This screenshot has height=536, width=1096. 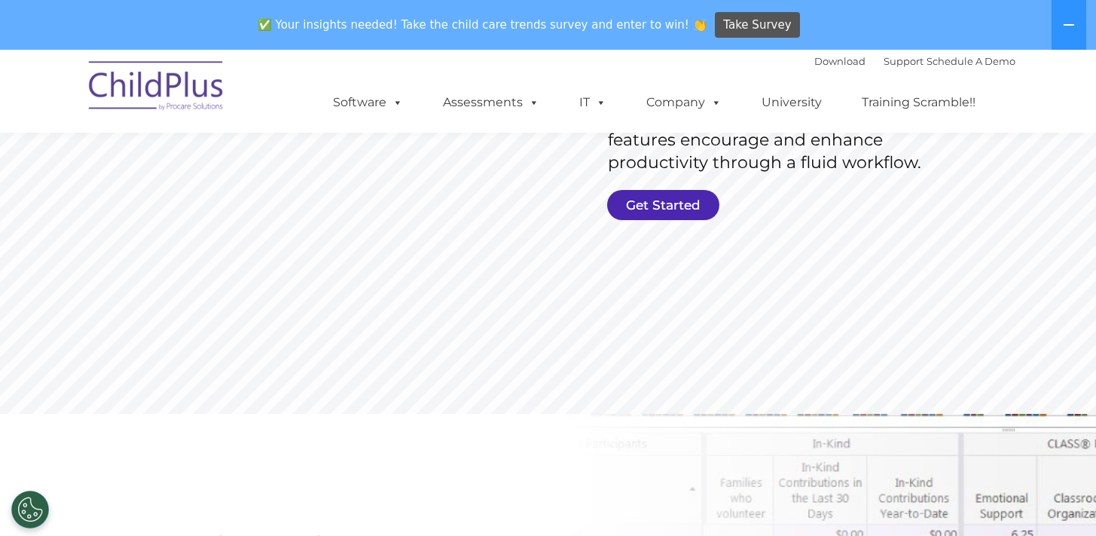 I want to click on a: Get Started, so click(x=663, y=205).